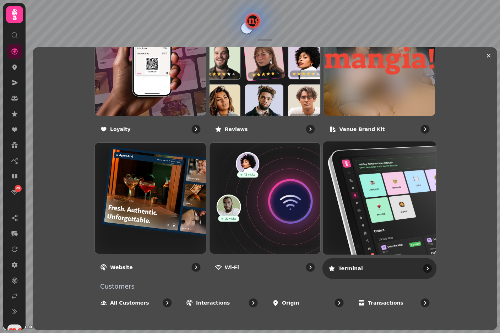 The image size is (500, 333). Describe the element at coordinates (393, 303) in the screenshot. I see `a: Transactions` at that location.